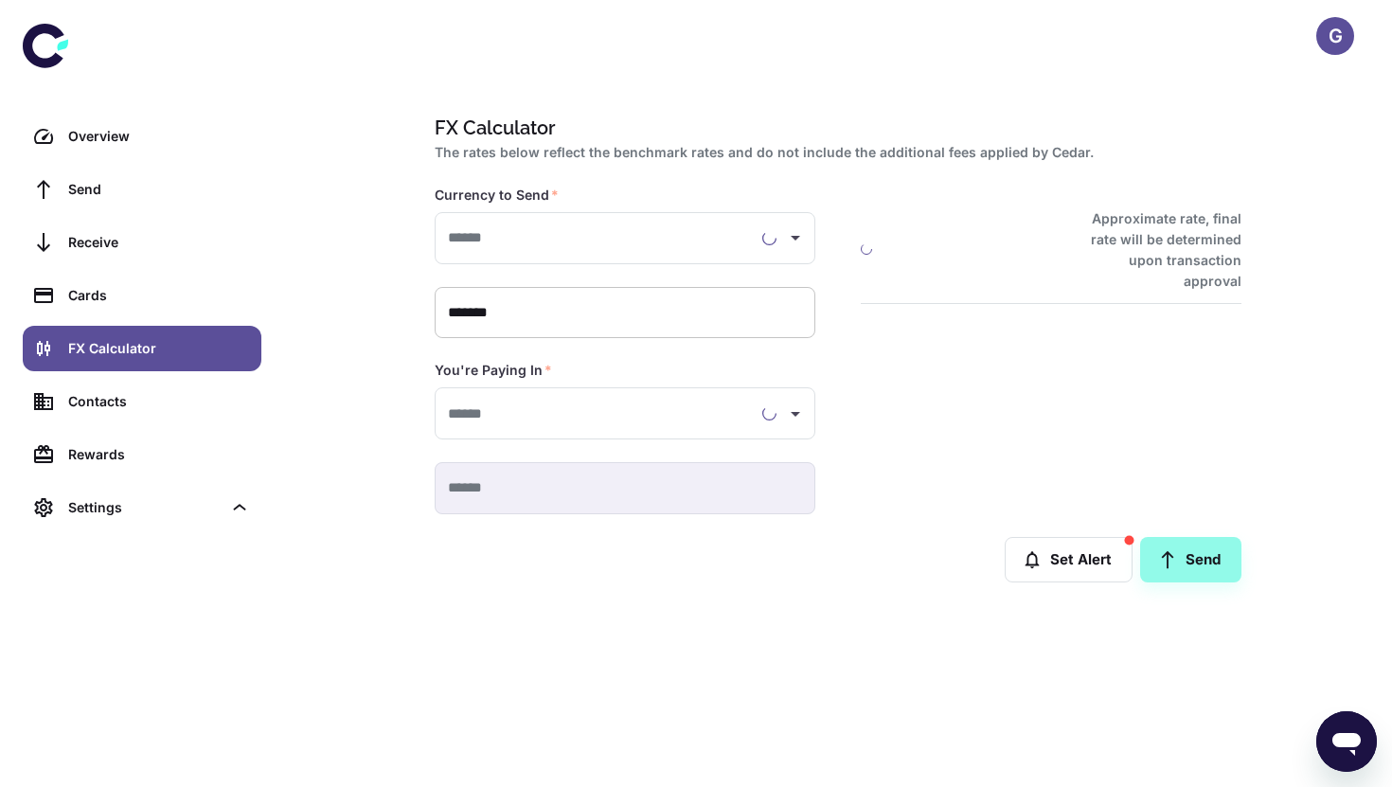  What do you see at coordinates (493, 370) in the screenshot?
I see `label: You're Paying In` at bounding box center [493, 370].